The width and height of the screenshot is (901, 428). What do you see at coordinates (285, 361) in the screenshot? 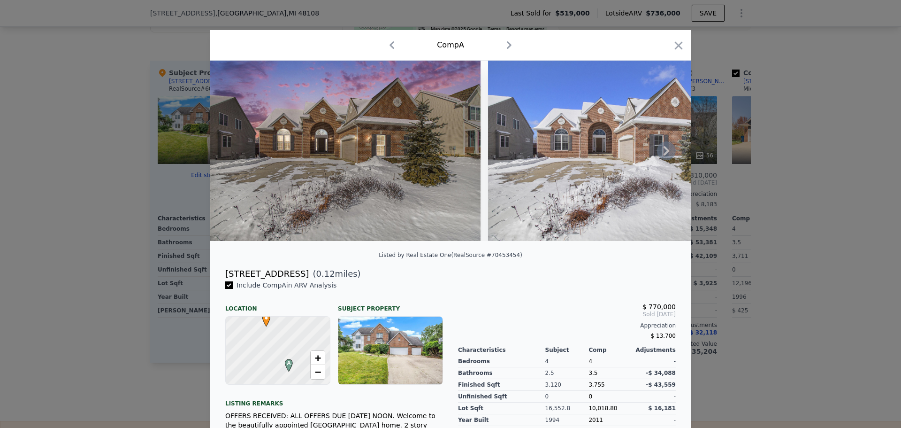
I see `div: A` at bounding box center [285, 361].